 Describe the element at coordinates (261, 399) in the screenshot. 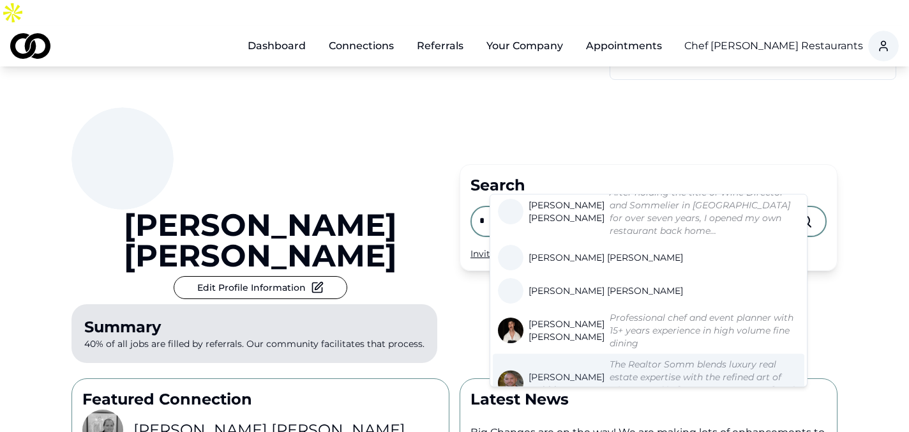

I see `p: Featured Connection` at that location.